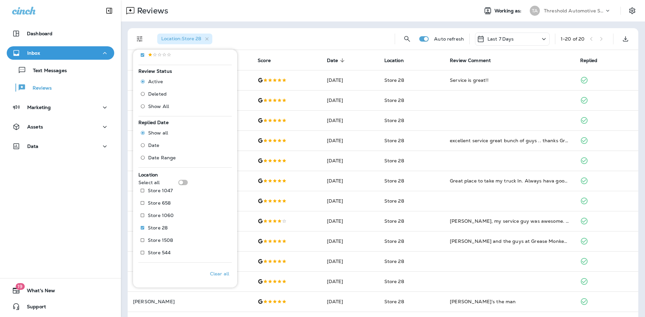  Describe the element at coordinates (60, 291) in the screenshot. I see `button: 19What's New` at that location.